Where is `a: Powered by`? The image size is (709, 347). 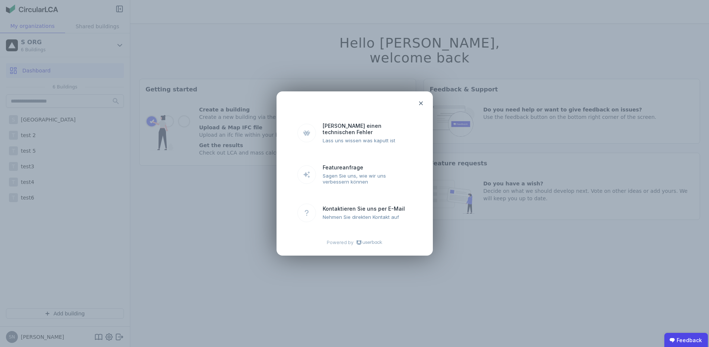
a: Powered by is located at coordinates (355, 243).